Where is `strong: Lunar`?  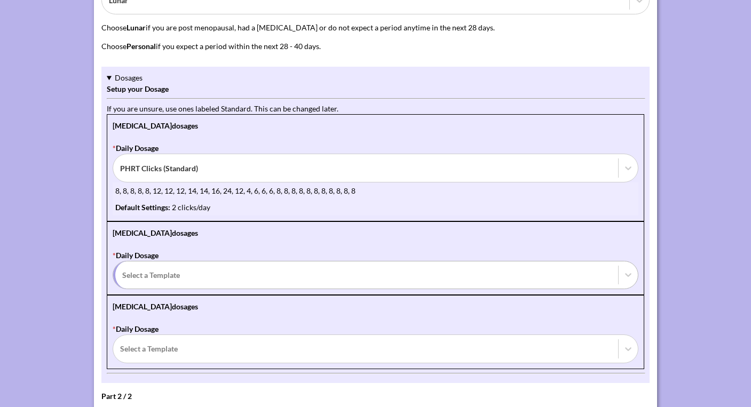
strong: Lunar is located at coordinates (136, 27).